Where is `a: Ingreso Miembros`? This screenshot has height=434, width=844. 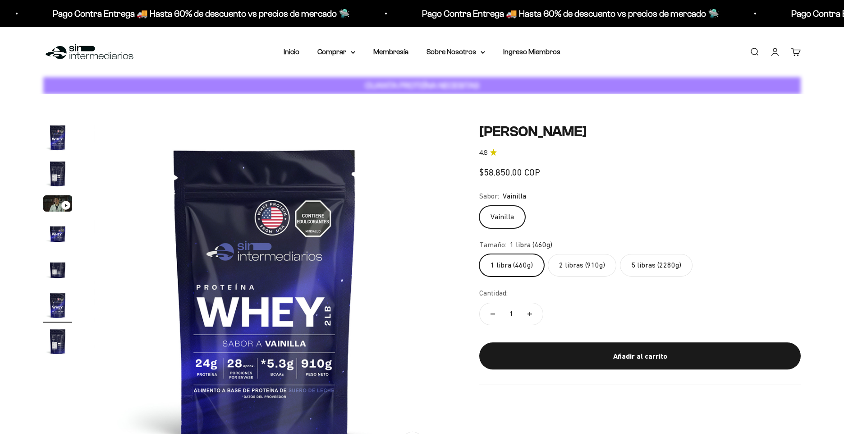
a: Ingreso Miembros is located at coordinates (531, 51).